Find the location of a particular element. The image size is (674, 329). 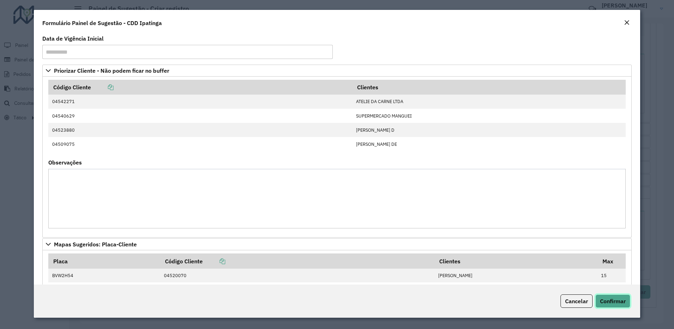

div: Priorizar Cliente - Não podem ficar no buffer is located at coordinates (337, 157).